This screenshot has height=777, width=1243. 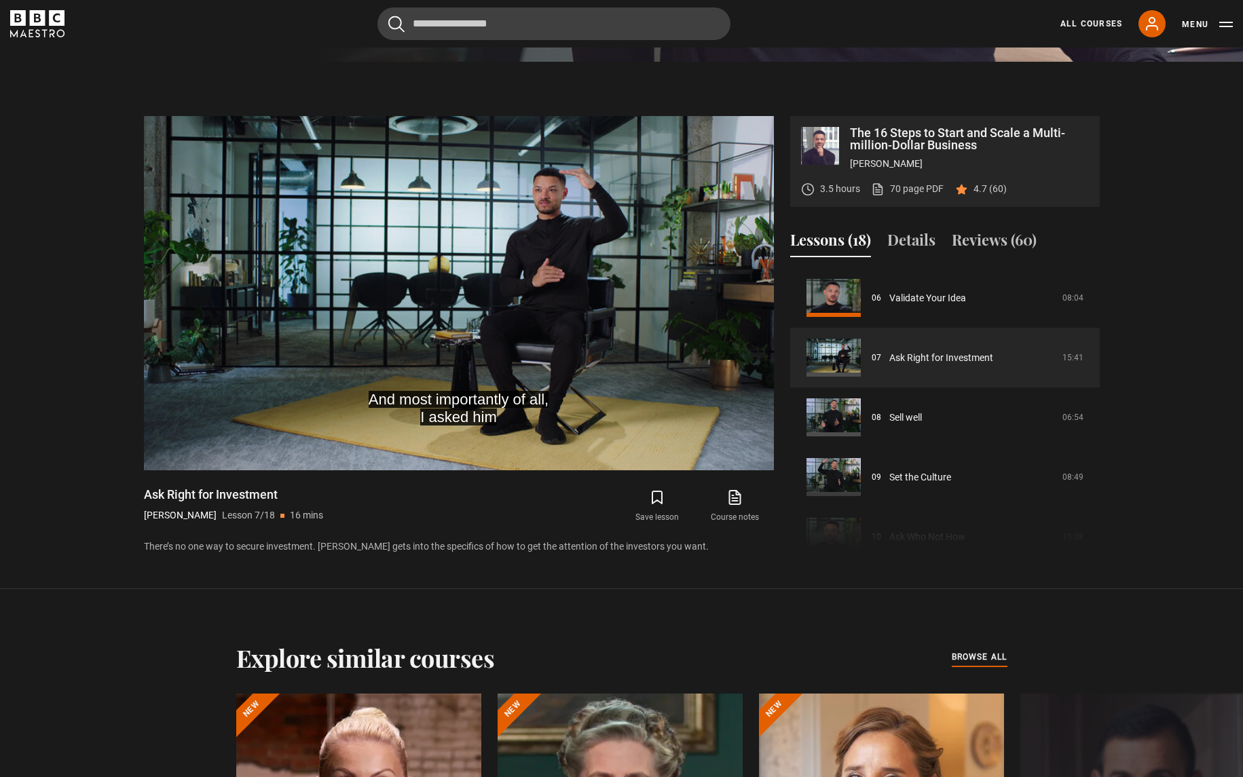 What do you see at coordinates (907, 189) in the screenshot?
I see `a: 70 page PDF` at bounding box center [907, 189].